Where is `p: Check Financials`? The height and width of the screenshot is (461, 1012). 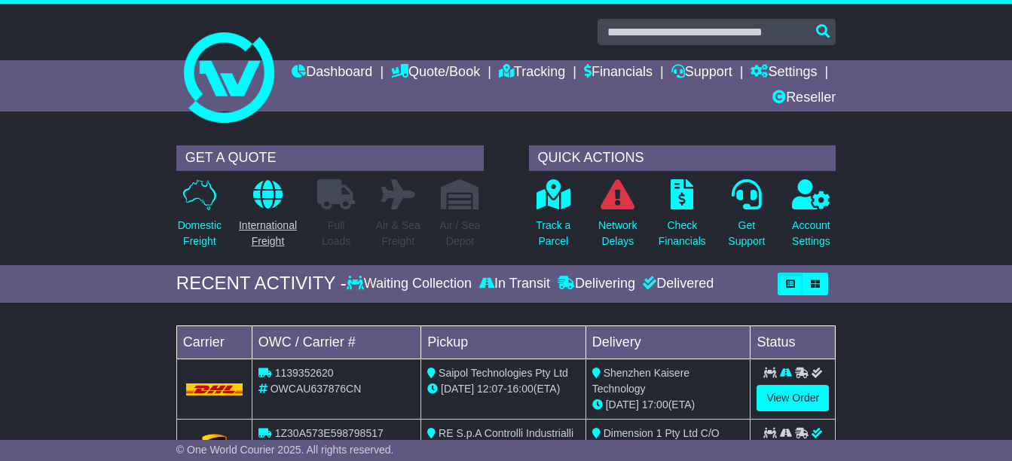 p: Check Financials is located at coordinates (682, 234).